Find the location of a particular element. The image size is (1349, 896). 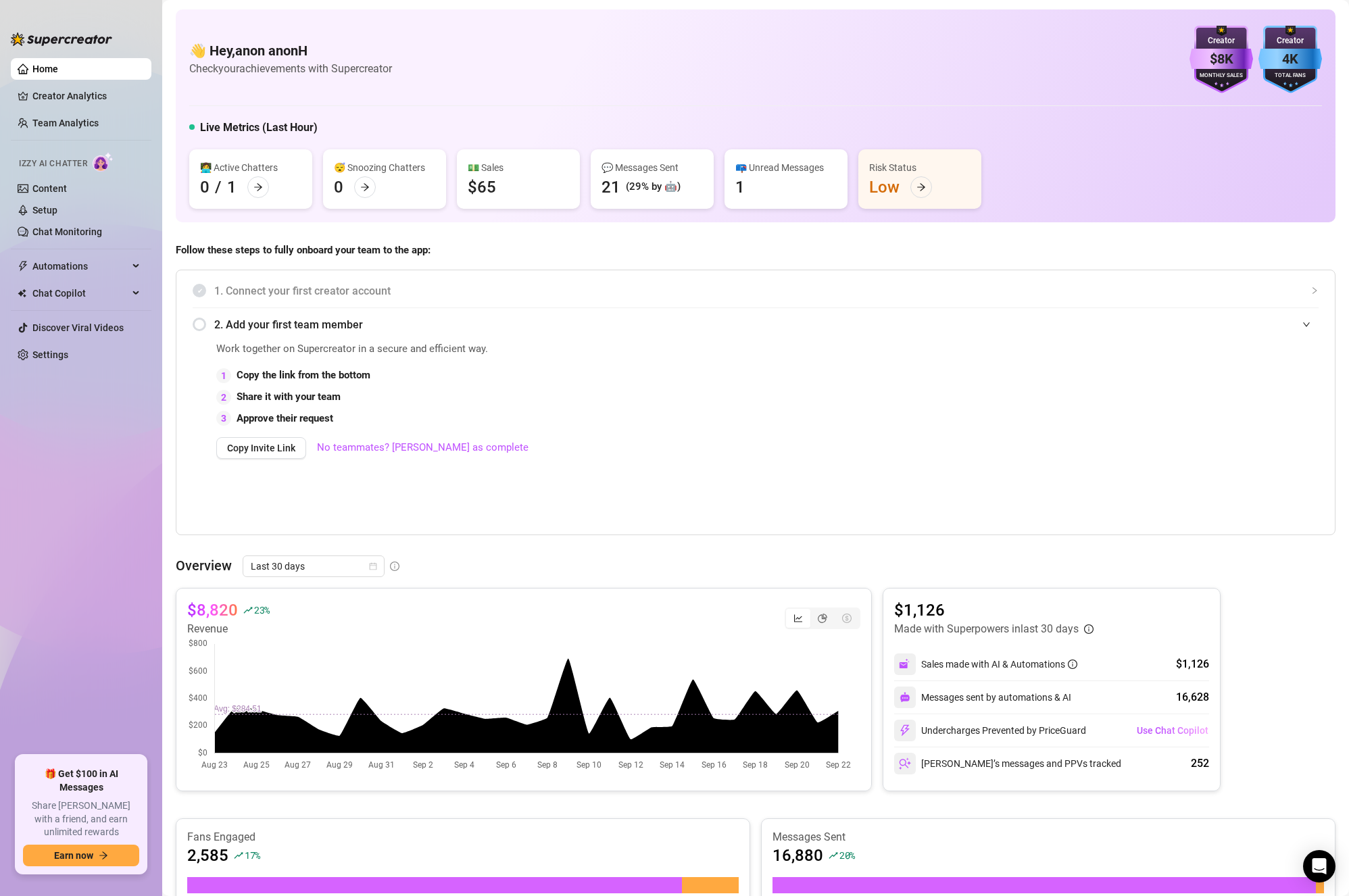

span: 1. Connect your first creator account is located at coordinates (766, 290).